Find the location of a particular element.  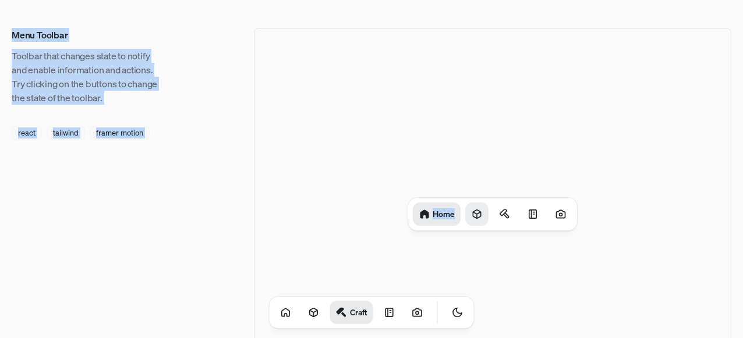

h1: Craft is located at coordinates (359, 312).